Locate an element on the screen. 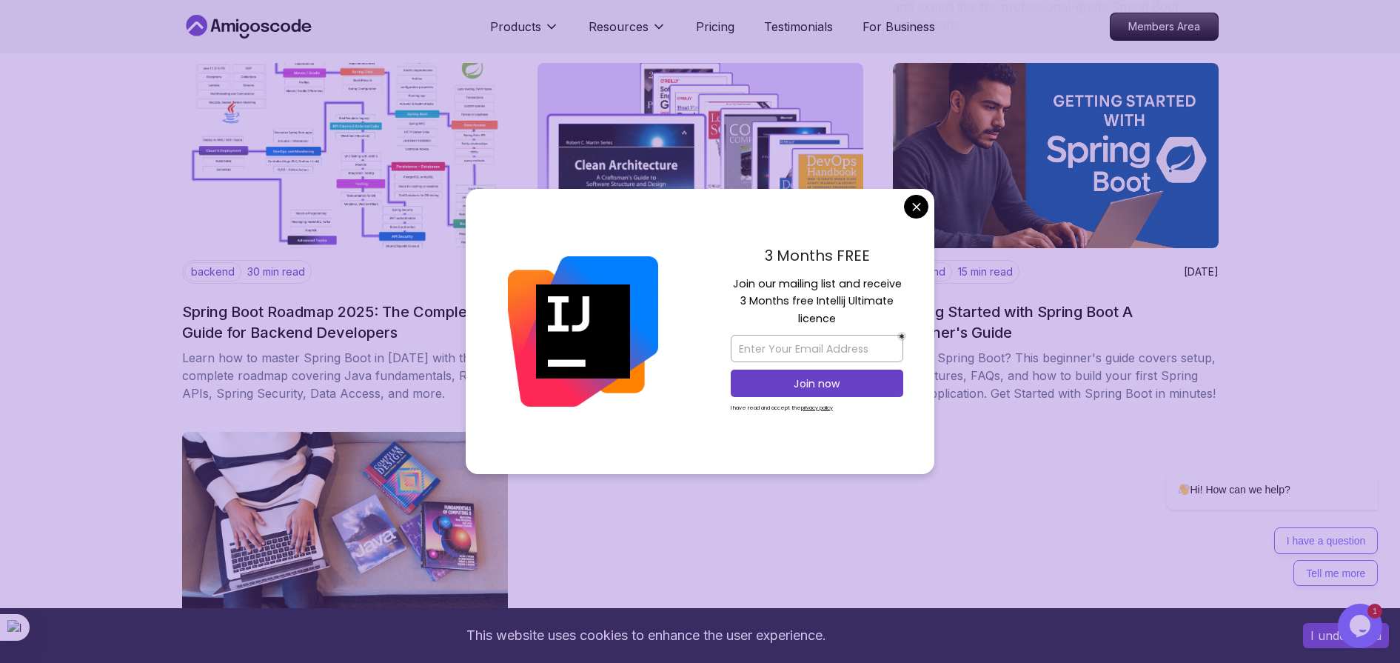 The image size is (1400, 663). p: backend is located at coordinates (212, 272).